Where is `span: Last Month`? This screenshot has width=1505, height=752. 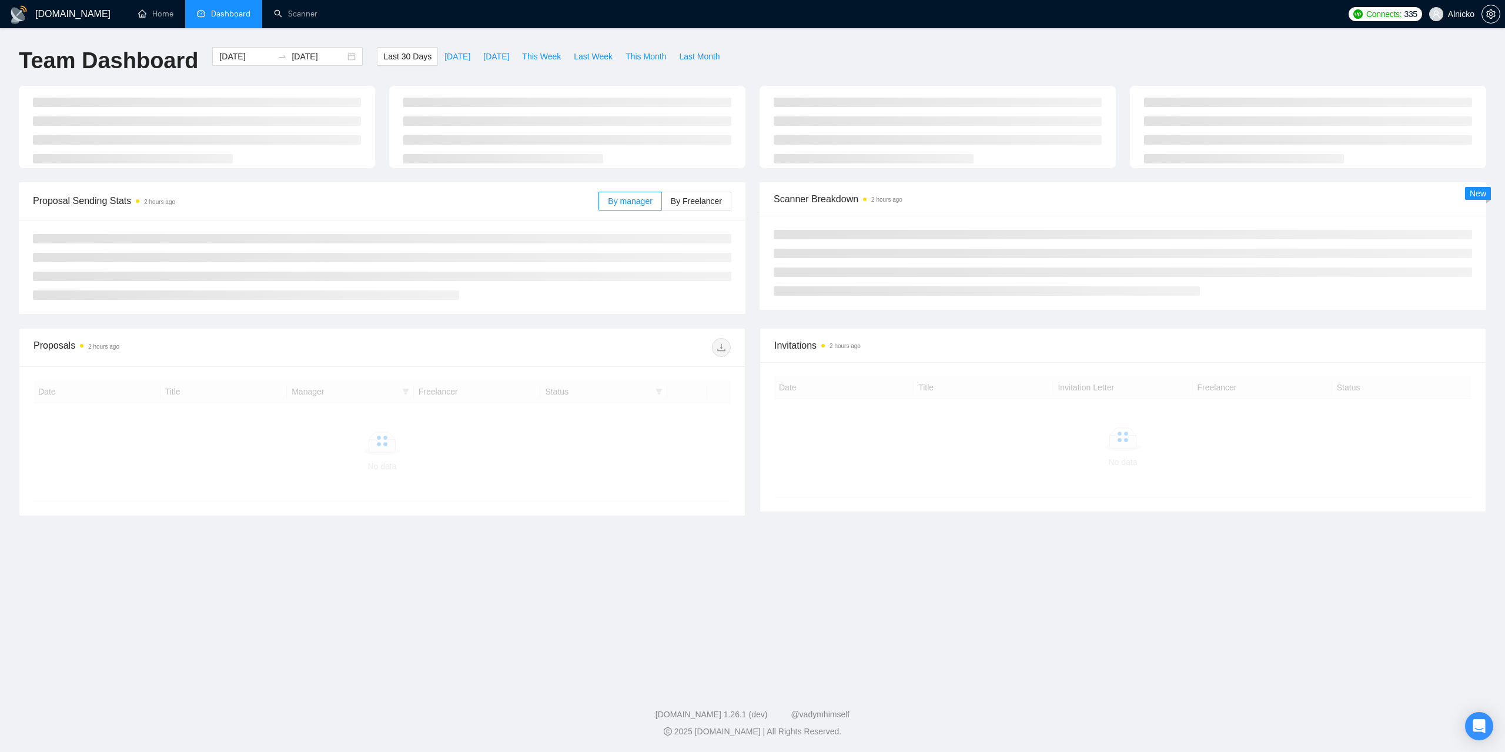
span: Last Month is located at coordinates (699, 56).